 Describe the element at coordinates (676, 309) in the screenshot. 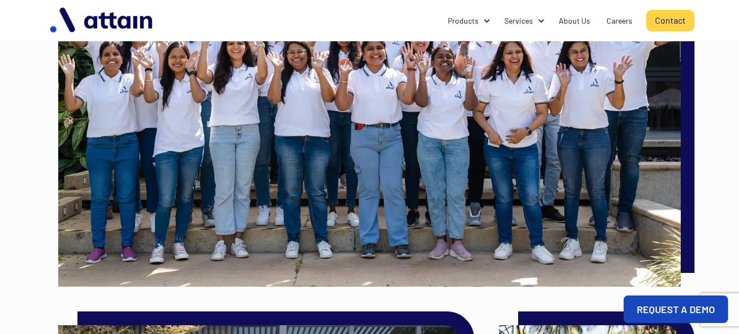

I see `a: REQUEST A DEMO` at that location.